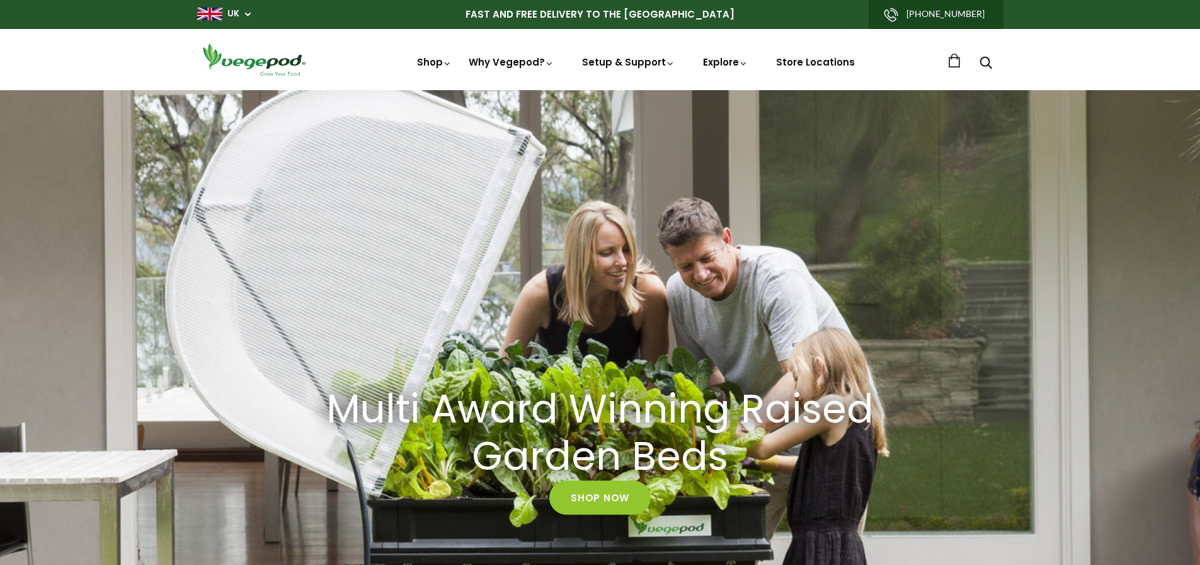 The image size is (1200, 565). I want to click on a: Search, so click(986, 64).